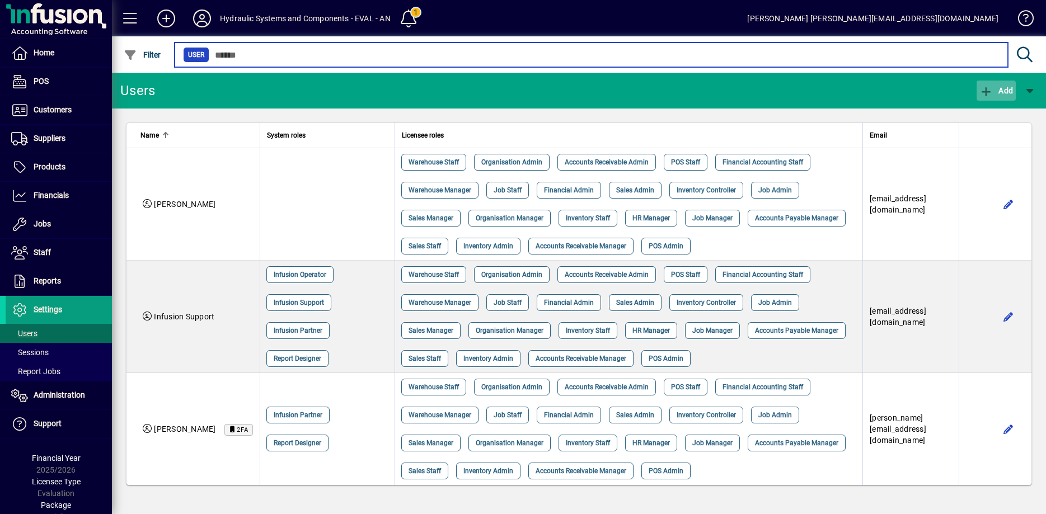 The image size is (1046, 514). What do you see at coordinates (48, 424) in the screenshot?
I see `span: Support` at bounding box center [48, 424].